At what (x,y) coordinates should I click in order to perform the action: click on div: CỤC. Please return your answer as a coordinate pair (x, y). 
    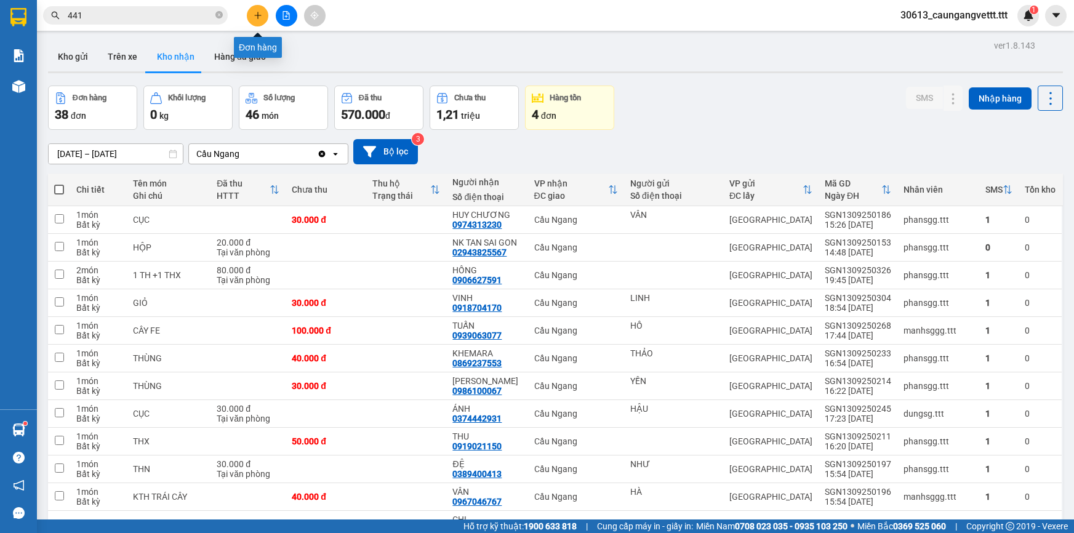
    Looking at the image, I should click on (169, 220).